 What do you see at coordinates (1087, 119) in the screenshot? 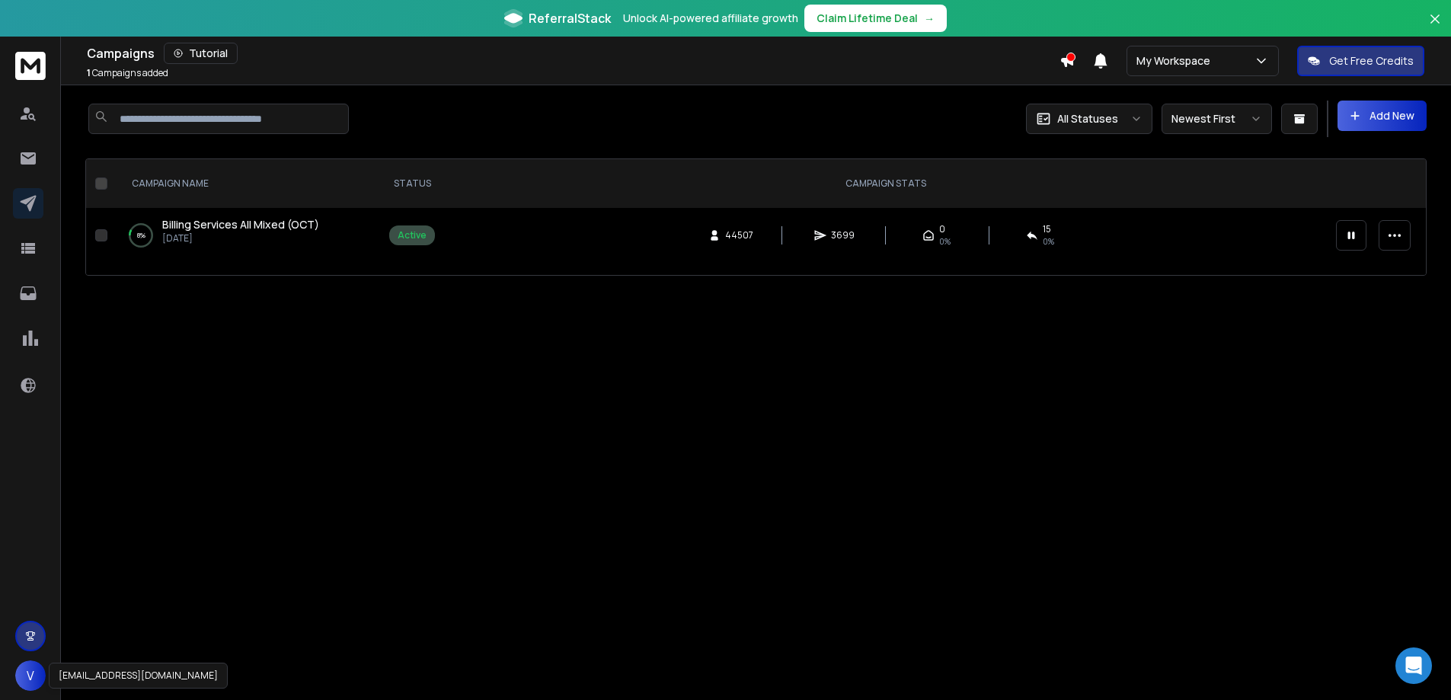
I see `p: All Statuses` at bounding box center [1087, 119].